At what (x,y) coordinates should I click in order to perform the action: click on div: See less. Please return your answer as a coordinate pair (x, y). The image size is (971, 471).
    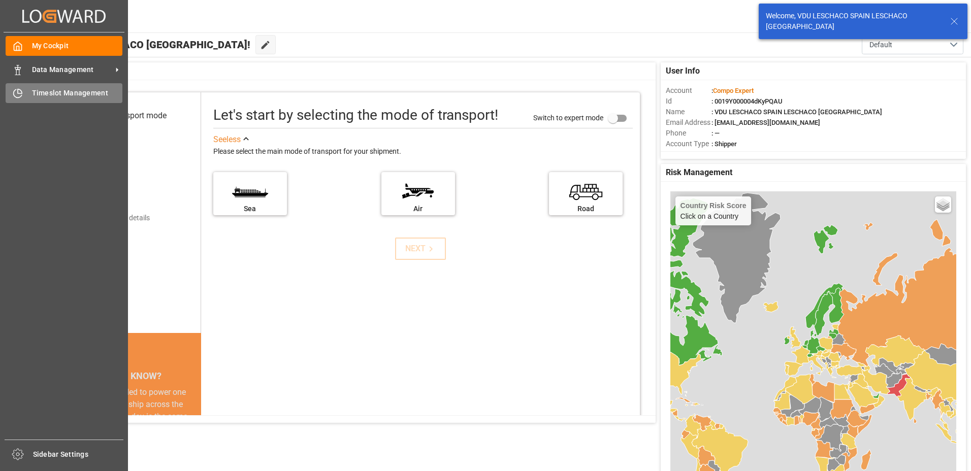
    Looking at the image, I should click on (227, 140).